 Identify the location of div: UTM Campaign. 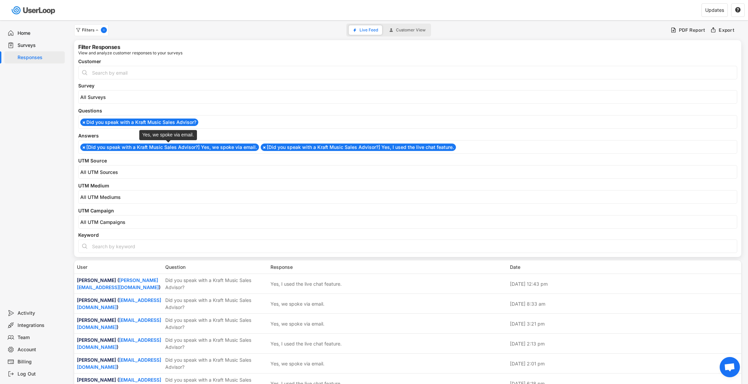
(408, 211).